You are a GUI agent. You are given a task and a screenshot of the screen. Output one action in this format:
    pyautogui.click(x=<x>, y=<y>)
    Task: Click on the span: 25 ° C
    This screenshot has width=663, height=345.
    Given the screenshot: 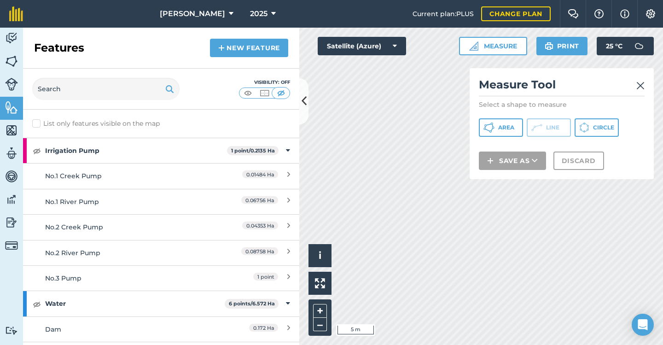 What is the action you would take?
    pyautogui.click(x=614, y=46)
    